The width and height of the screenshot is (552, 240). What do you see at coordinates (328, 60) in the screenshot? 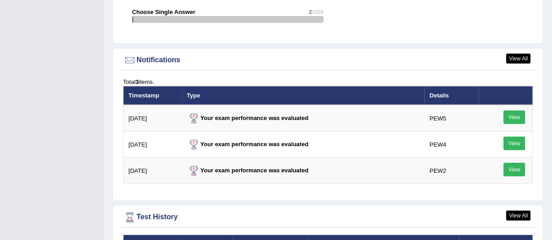
I see `div: Notifications` at bounding box center [328, 60].